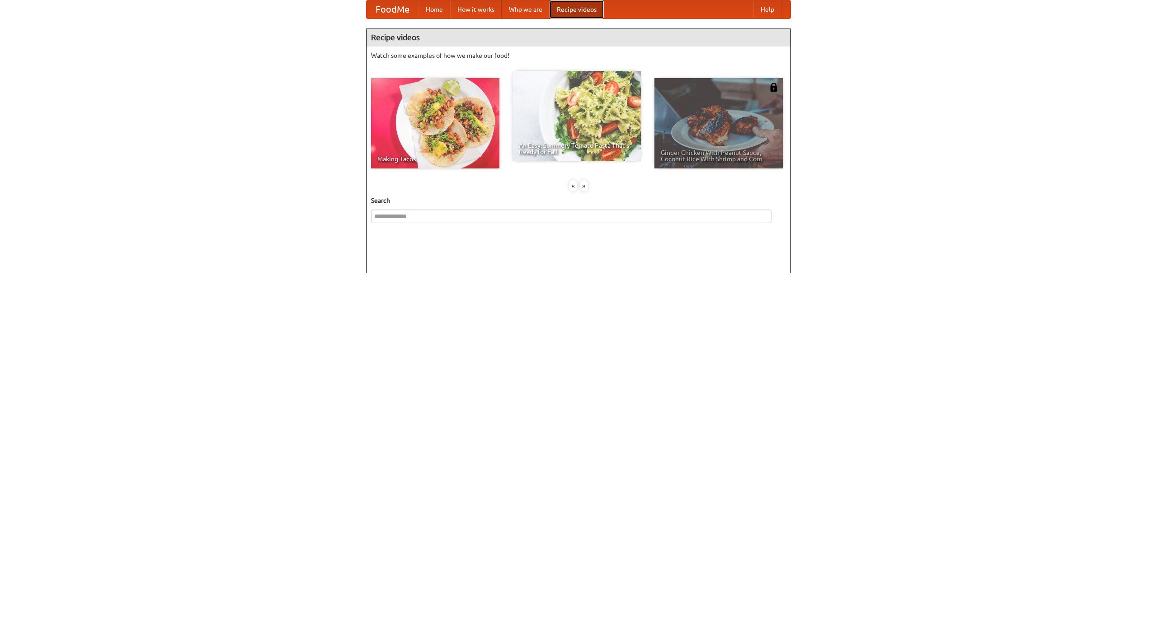 This screenshot has width=1157, height=639. What do you see at coordinates (434, 9) in the screenshot?
I see `a: Home` at bounding box center [434, 9].